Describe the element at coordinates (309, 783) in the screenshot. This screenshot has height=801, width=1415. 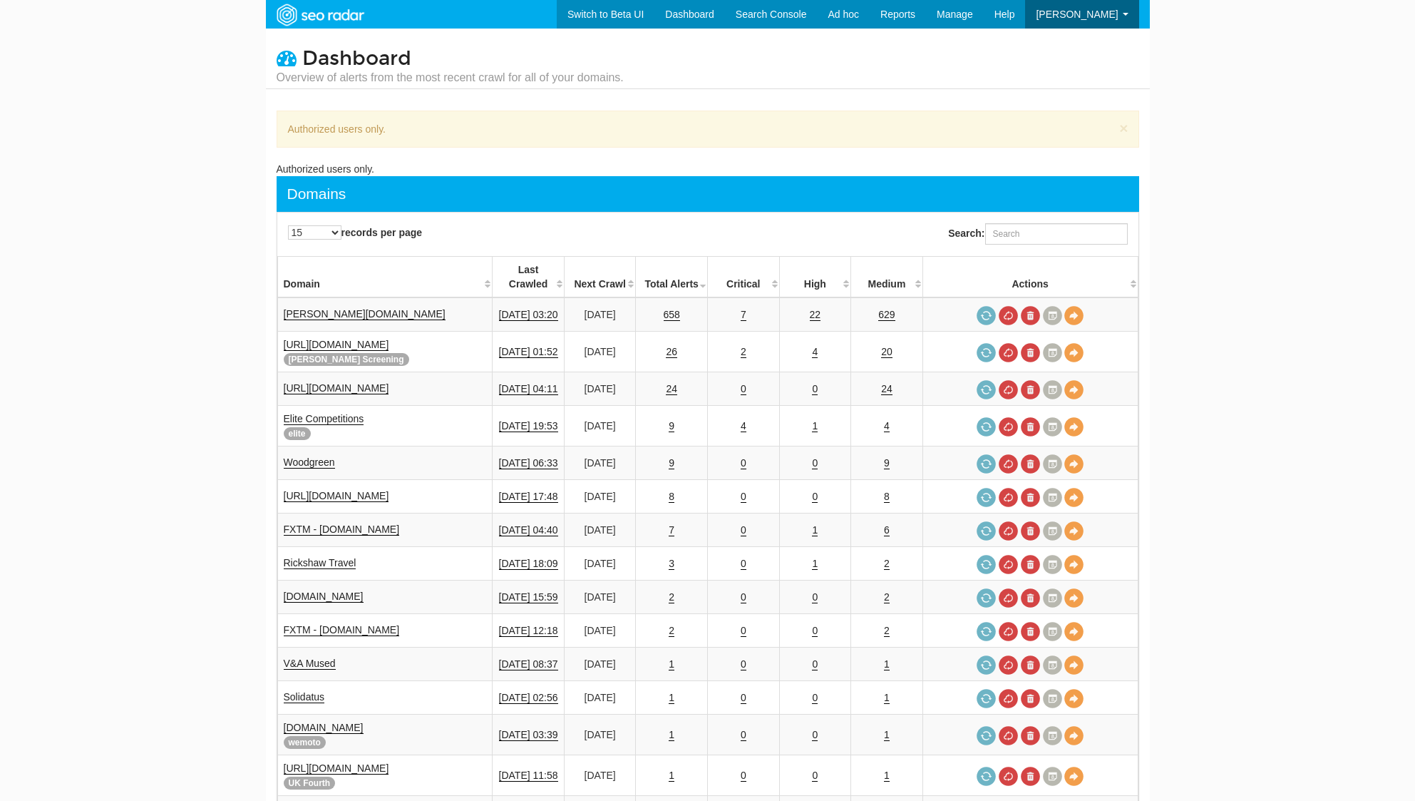
I see `span: UK Fourth` at that location.